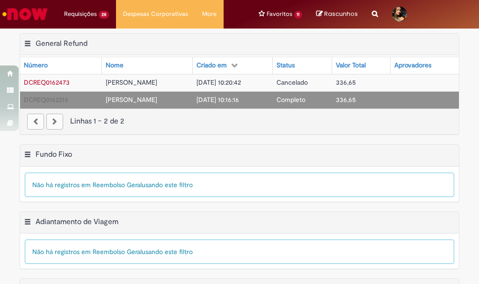 This screenshot has height=284, width=479. What do you see at coordinates (341, 14) in the screenshot?
I see `span: Rascunhos` at bounding box center [341, 14].